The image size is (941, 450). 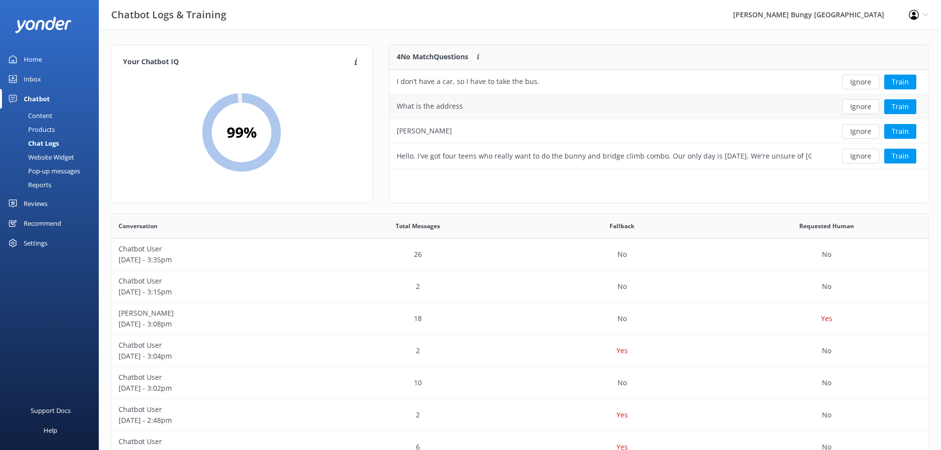 I want to click on div: Pop-up messages, so click(x=43, y=171).